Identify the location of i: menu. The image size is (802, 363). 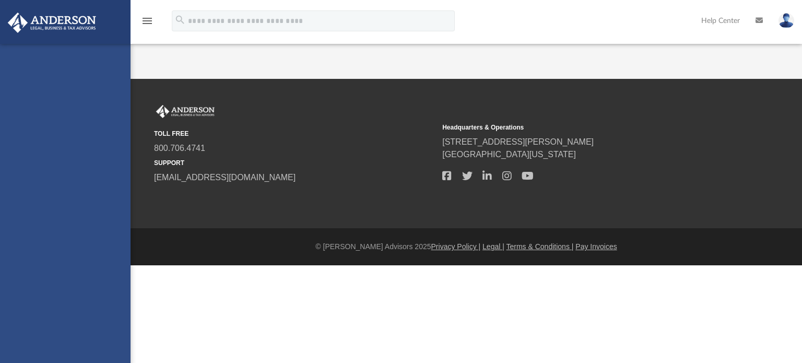
(147, 21).